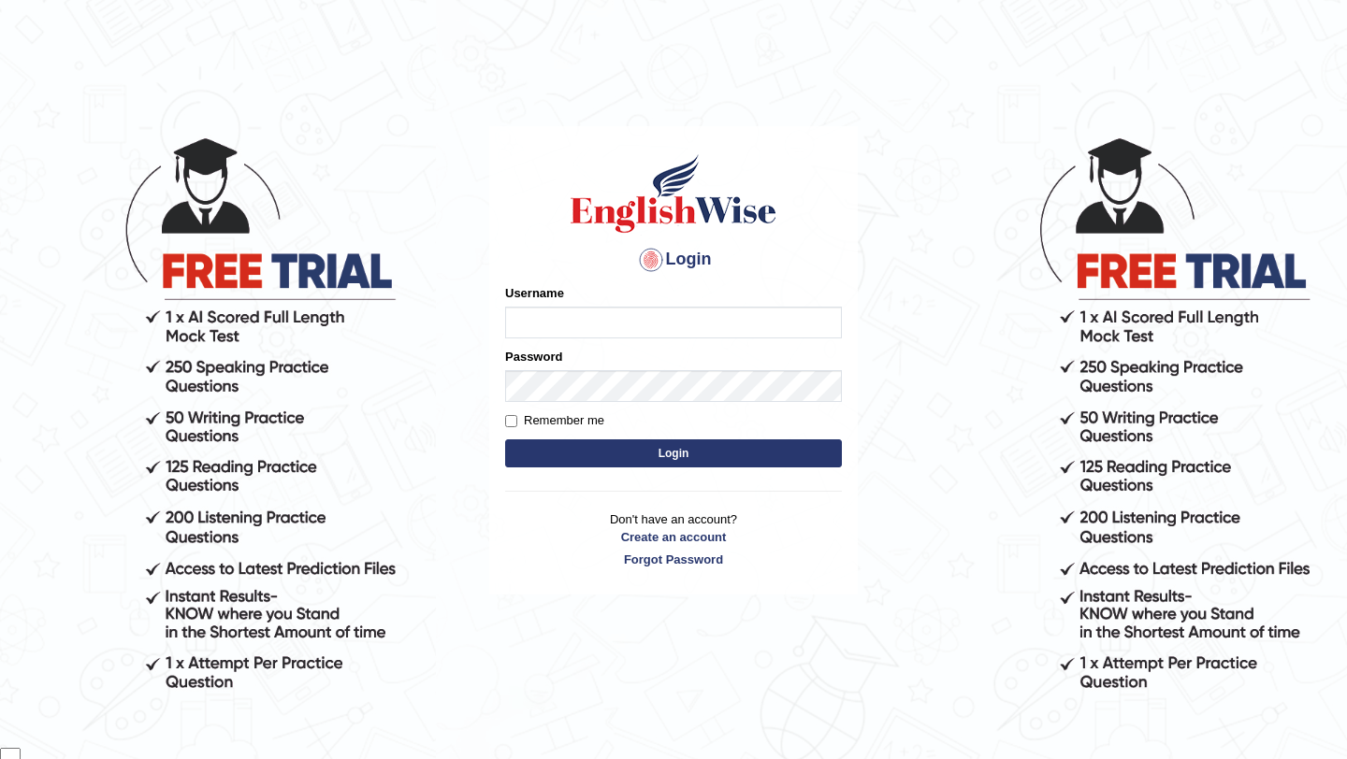  I want to click on a: Forgot Password, so click(673, 559).